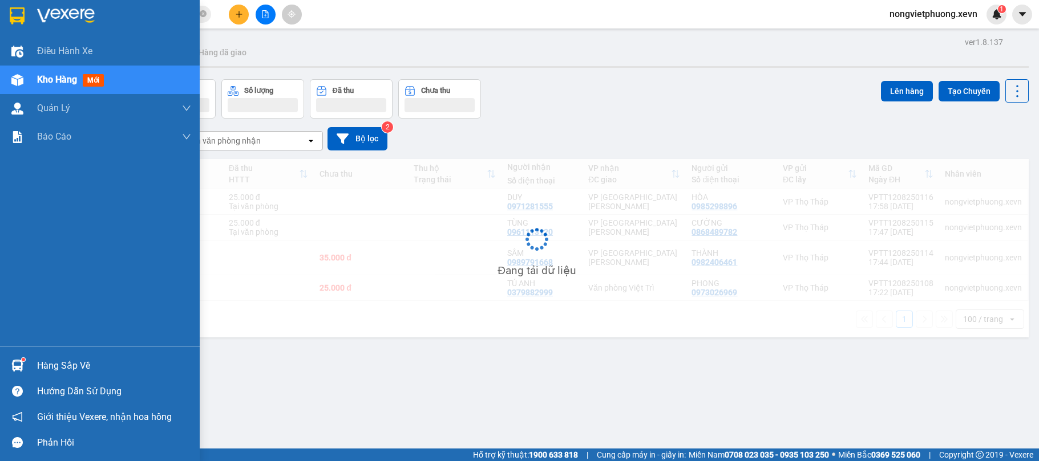 The image size is (1039, 461). What do you see at coordinates (239, 14) in the screenshot?
I see `span: plus` at bounding box center [239, 14].